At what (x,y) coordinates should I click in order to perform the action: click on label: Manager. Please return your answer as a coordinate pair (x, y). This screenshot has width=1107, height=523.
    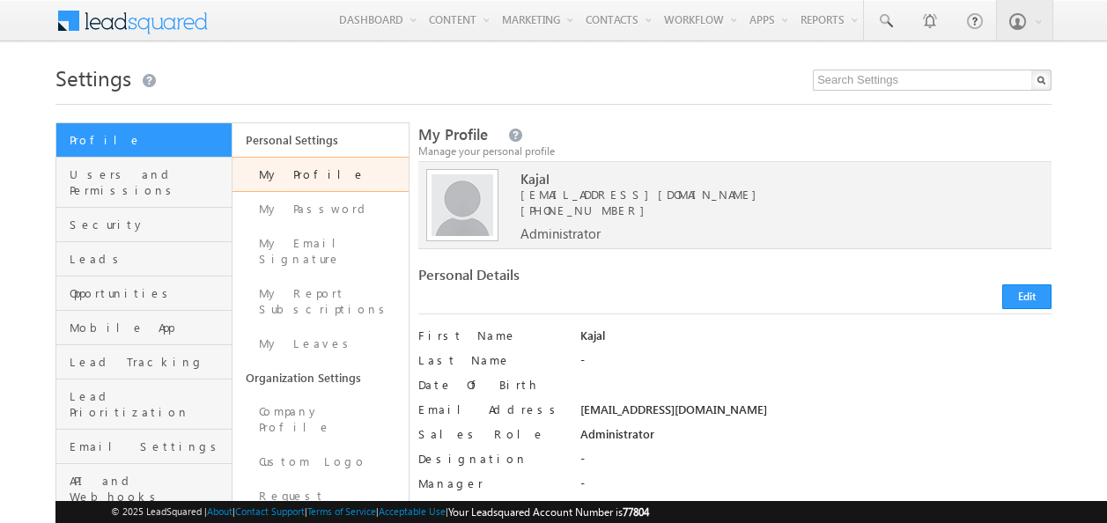
    Looking at the image, I should click on (492, 484).